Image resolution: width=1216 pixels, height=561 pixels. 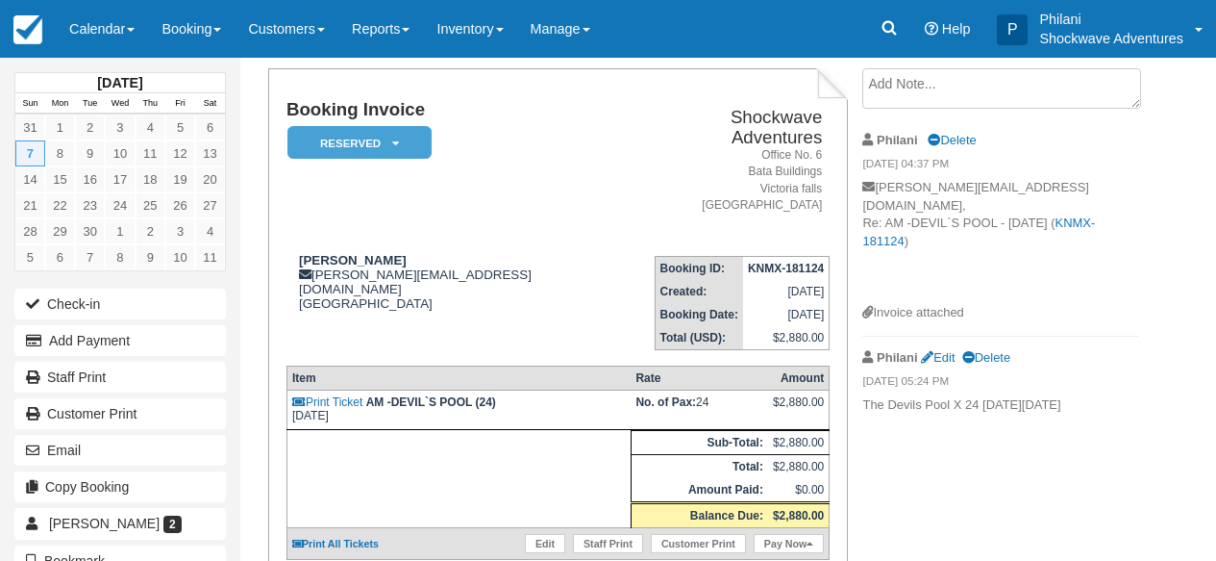 What do you see at coordinates (1000, 313) in the screenshot?
I see `div: Invoice attached` at bounding box center [1000, 313].